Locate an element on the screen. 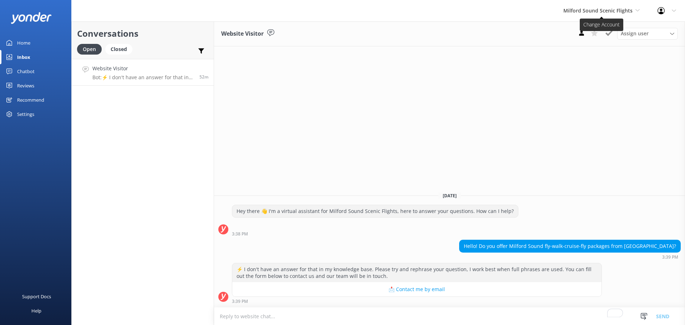  strong: 3:38 PM is located at coordinates (240, 234).